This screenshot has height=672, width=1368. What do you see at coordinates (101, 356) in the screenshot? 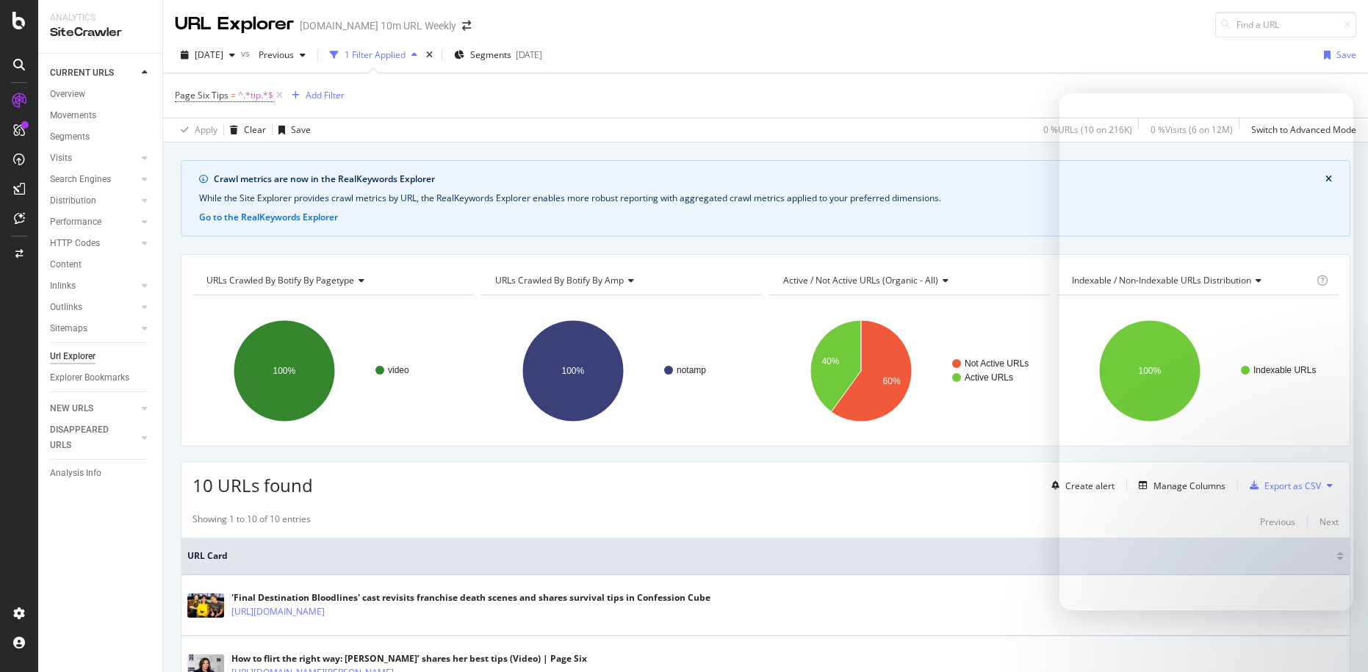
I see `a: Url Explorer` at bounding box center [101, 356].